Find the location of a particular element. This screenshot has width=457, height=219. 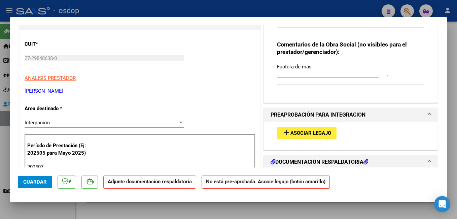

p: Area destinado * is located at coordinates (59, 108).